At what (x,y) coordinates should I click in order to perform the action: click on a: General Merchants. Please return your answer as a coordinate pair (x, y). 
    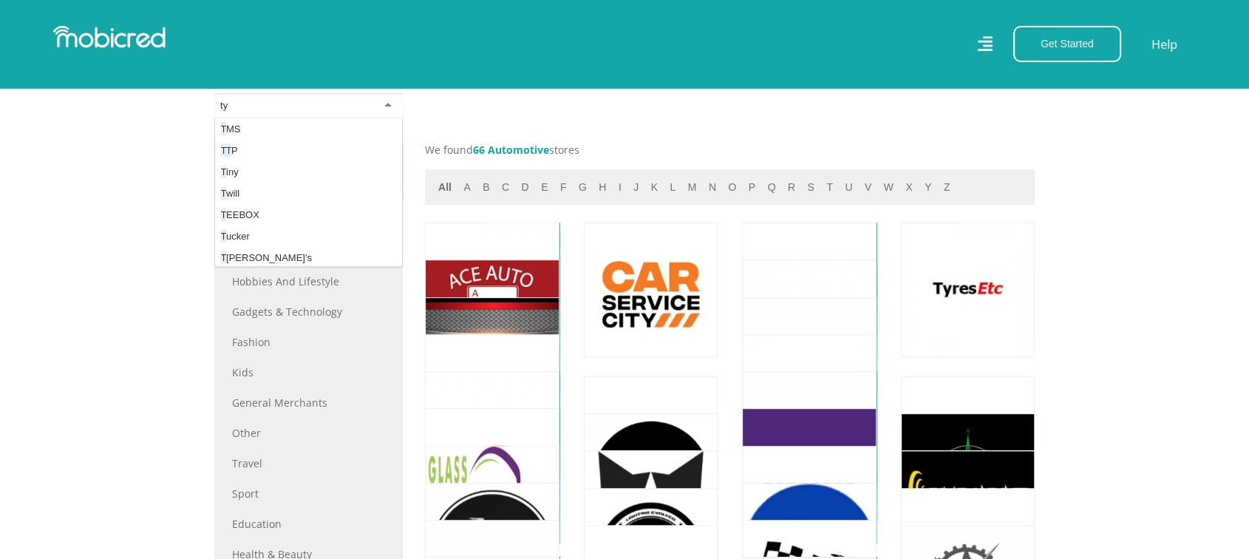
    Looking at the image, I should click on (308, 402).